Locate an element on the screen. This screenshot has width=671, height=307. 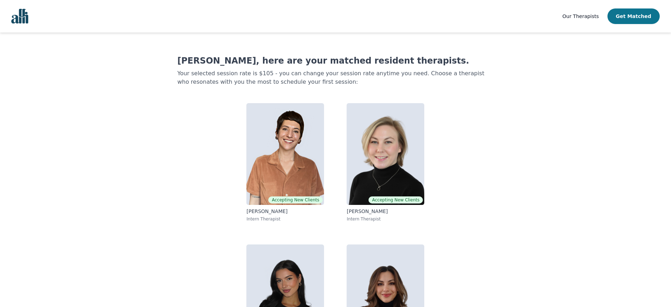
a: Our Therapists is located at coordinates (581, 16).